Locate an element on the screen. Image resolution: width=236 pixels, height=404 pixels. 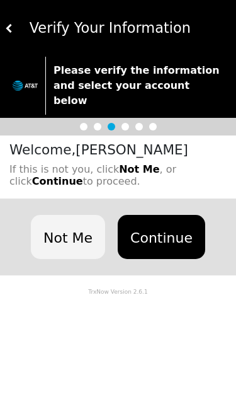
b: Continue is located at coordinates (57, 181).